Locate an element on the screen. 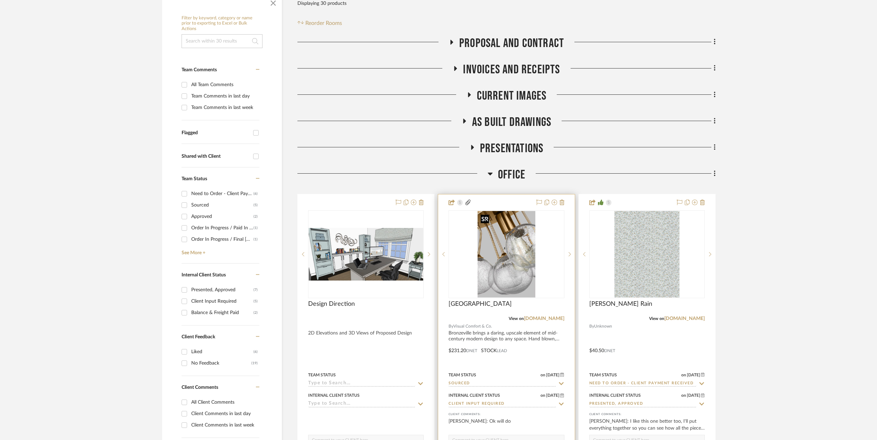 The image size is (877, 440). div: (19) is located at coordinates (255, 363).